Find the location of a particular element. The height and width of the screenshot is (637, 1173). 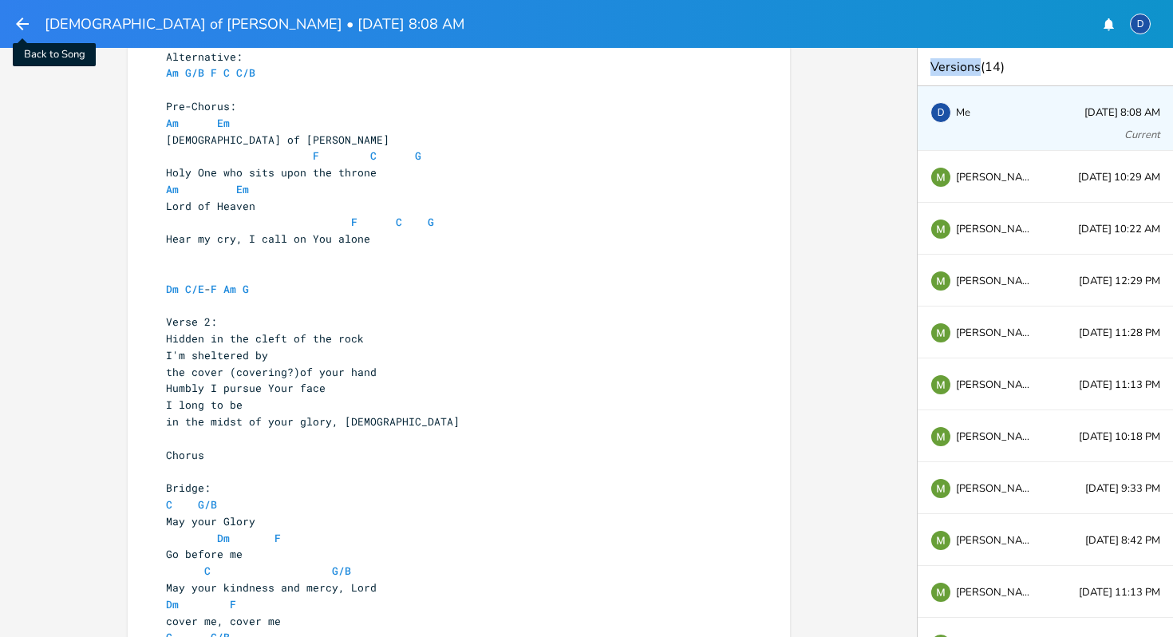

span: Hear my cry, I call on You alone is located at coordinates (268, 238).